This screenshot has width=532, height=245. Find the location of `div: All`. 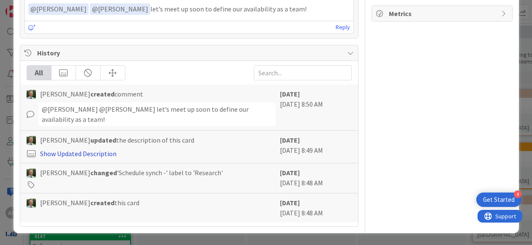

div: All is located at coordinates (39, 73).